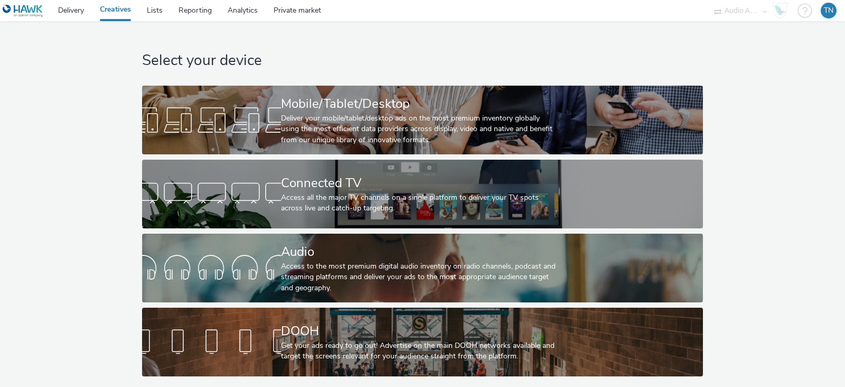  What do you see at coordinates (782, 11) in the screenshot?
I see `a: Hawk Academy` at bounding box center [782, 11].